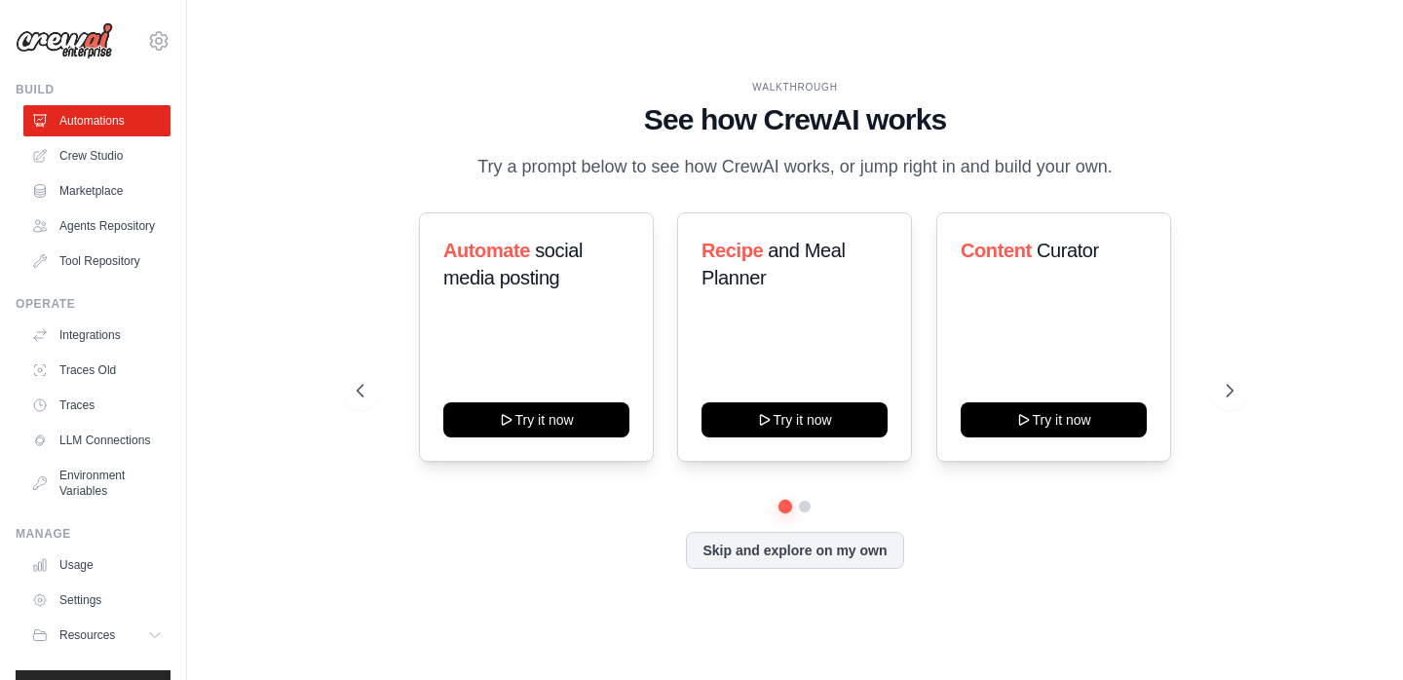  I want to click on a: Marketplace, so click(96, 191).